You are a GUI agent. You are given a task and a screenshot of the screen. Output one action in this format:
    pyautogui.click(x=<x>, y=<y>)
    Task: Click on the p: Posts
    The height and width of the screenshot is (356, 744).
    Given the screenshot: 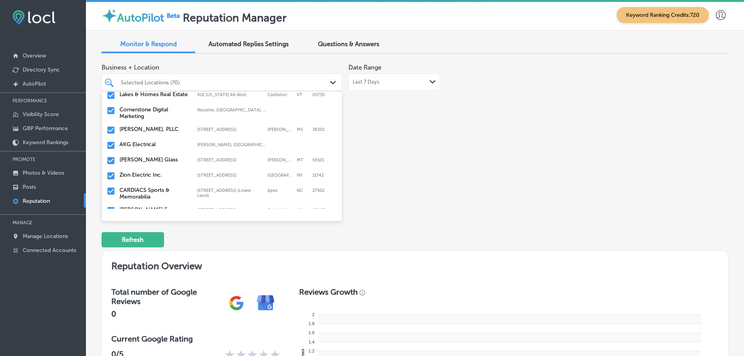 What is the action you would take?
    pyautogui.click(x=29, y=187)
    